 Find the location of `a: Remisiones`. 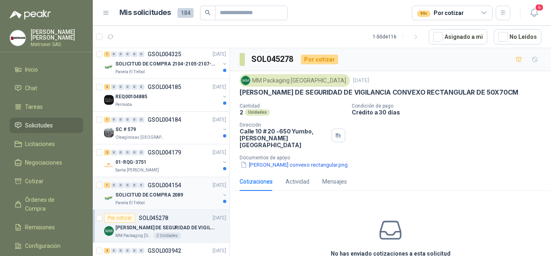

a: Remisiones is located at coordinates (46, 227).